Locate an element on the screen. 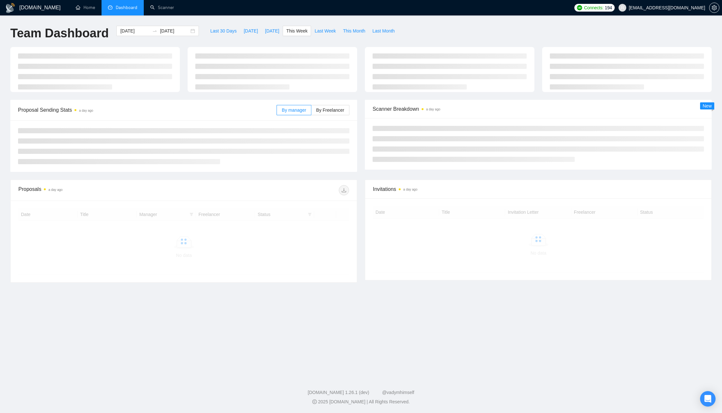 This screenshot has width=722, height=413. img: upwork-logo.png is located at coordinates (579, 8).